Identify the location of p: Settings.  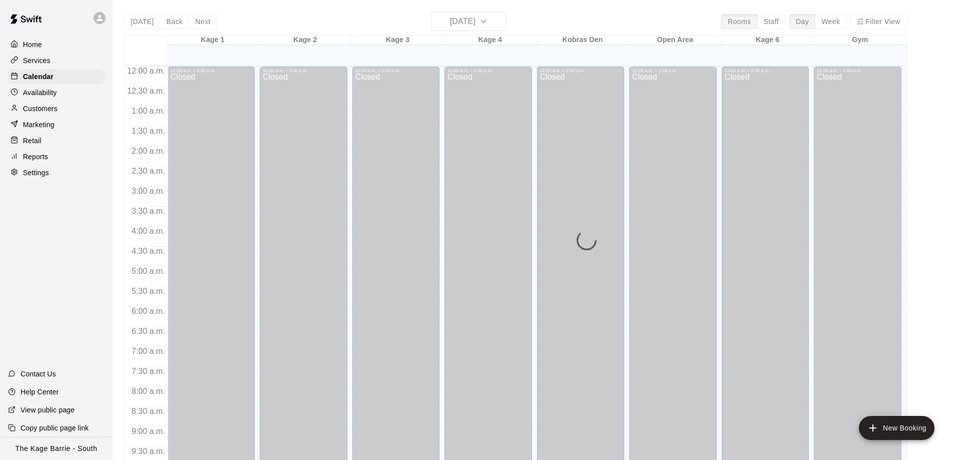
(36, 173).